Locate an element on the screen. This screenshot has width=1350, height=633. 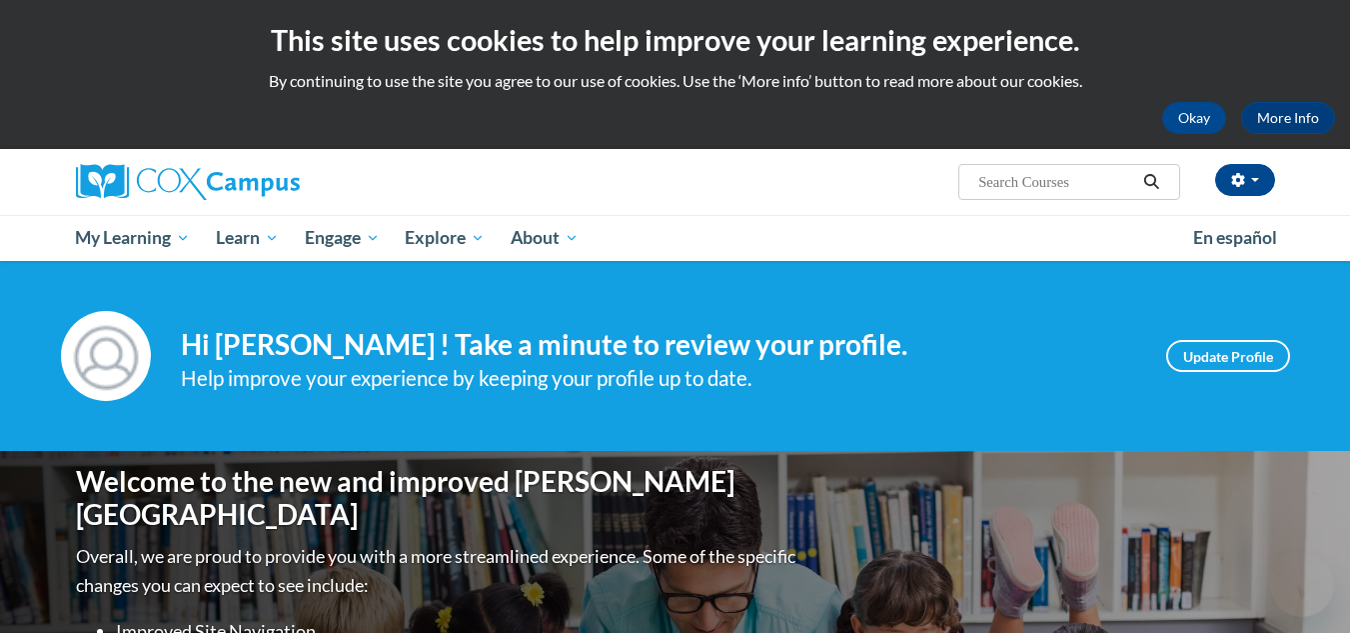
button: Okay is located at coordinates (1194, 118).